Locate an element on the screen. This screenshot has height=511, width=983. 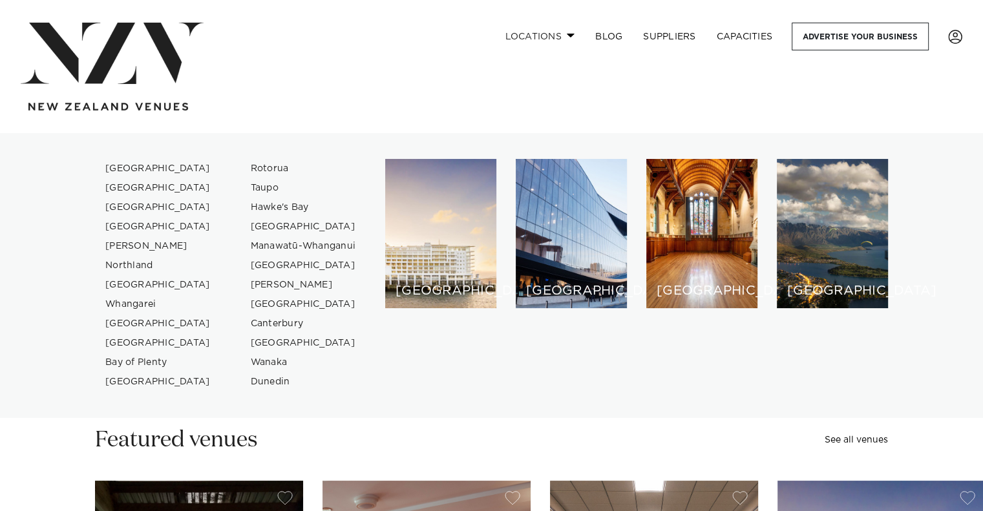
a: Advertise your business is located at coordinates (860, 36).